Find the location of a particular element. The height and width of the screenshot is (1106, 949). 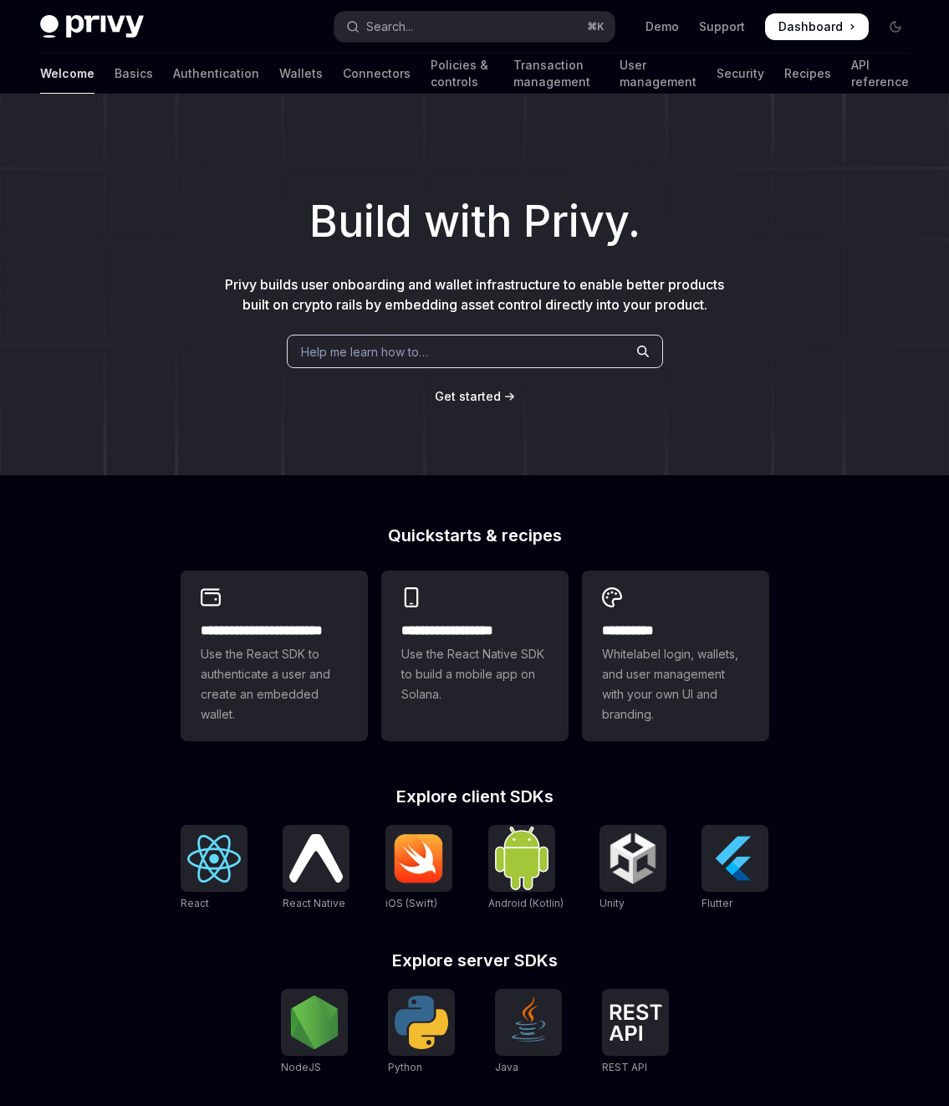

h2: Explore client SDKs is located at coordinates (475, 796).